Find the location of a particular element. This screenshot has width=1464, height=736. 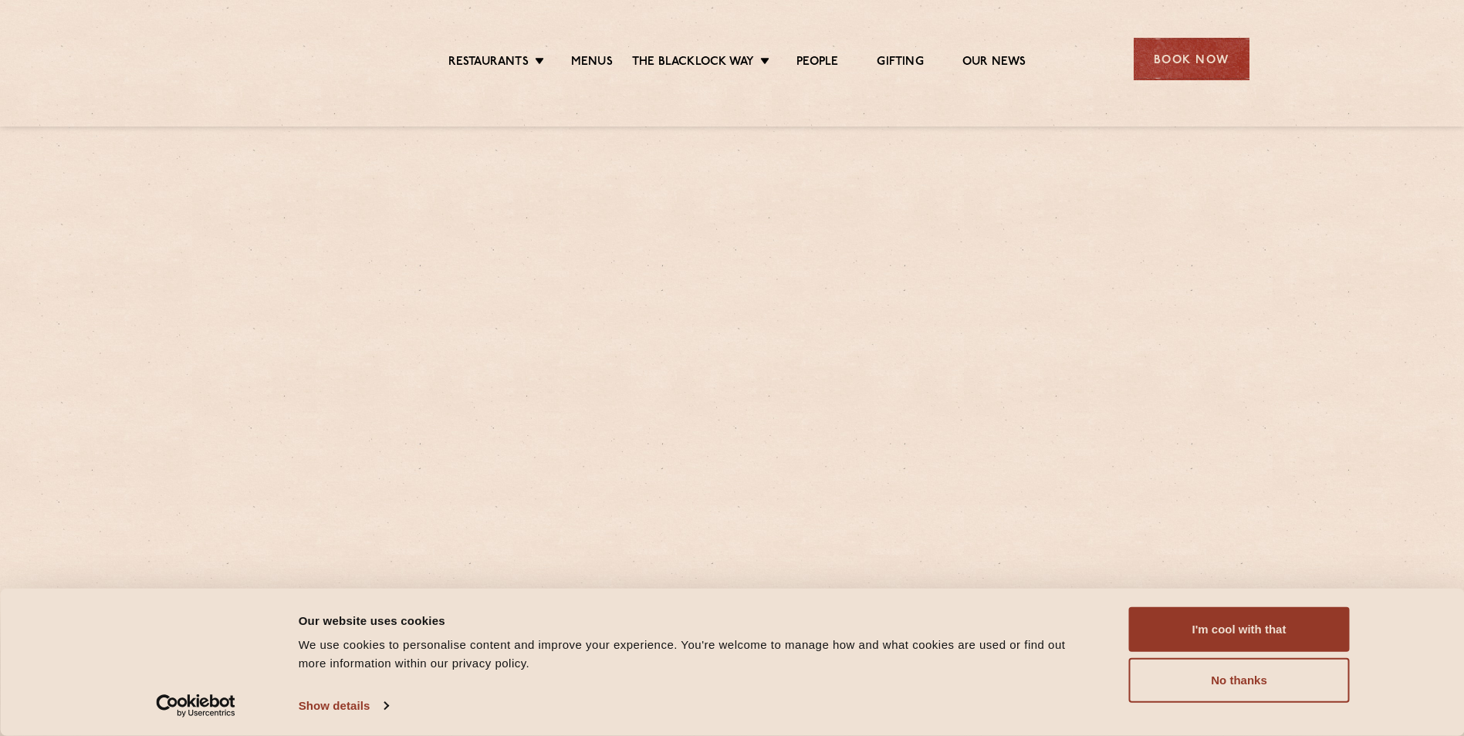

a: The Blacklock Way is located at coordinates (693, 63).